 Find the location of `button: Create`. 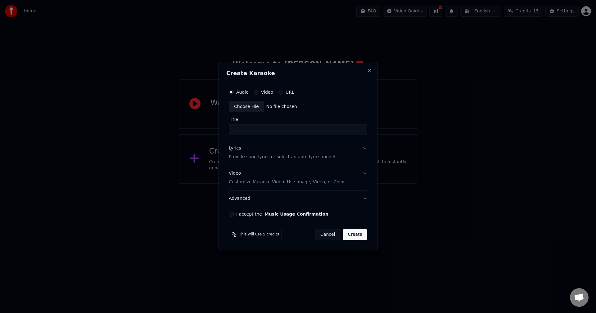

button: Create is located at coordinates (355, 235).